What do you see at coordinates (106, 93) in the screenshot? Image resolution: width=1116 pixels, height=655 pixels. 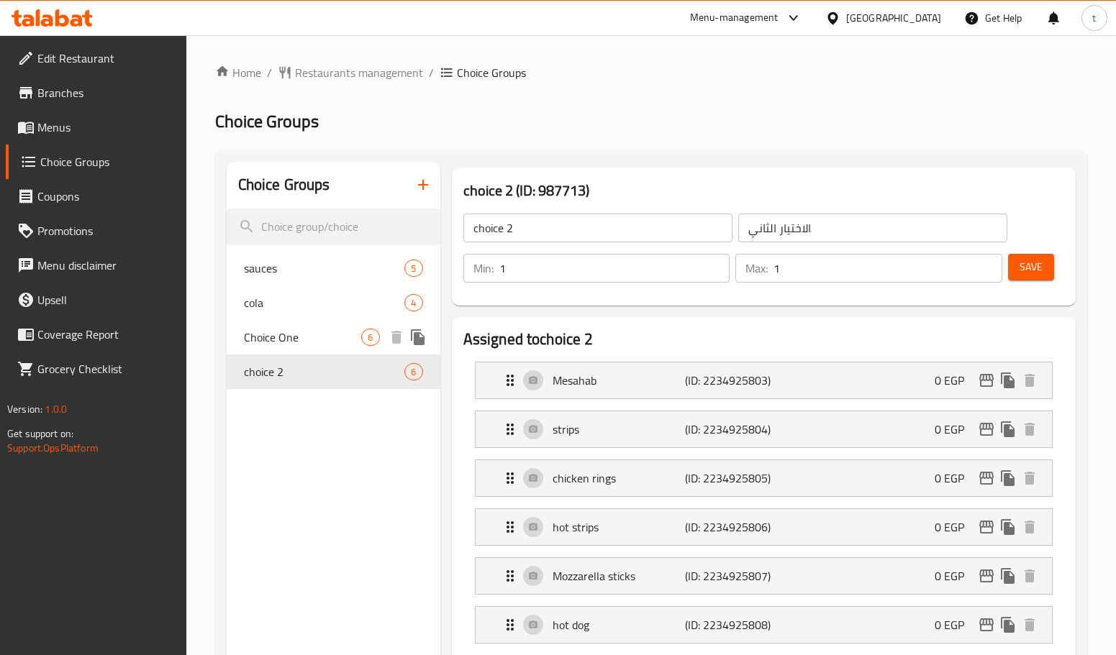 I see `span: Branches` at bounding box center [106, 93].